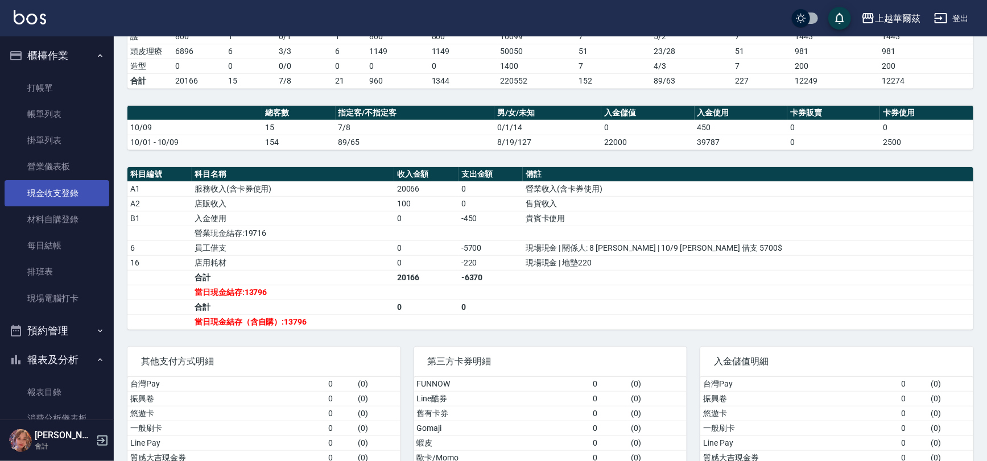  What do you see at coordinates (57, 392) in the screenshot?
I see `a: 報表目錄` at bounding box center [57, 392].